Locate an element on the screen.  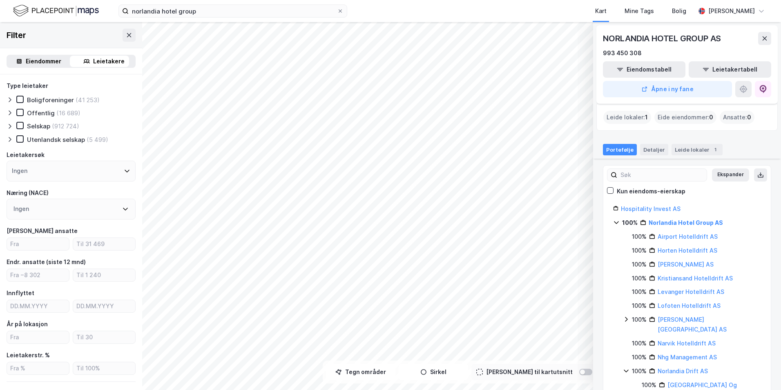
input: Til 1 240 is located at coordinates (104, 275).